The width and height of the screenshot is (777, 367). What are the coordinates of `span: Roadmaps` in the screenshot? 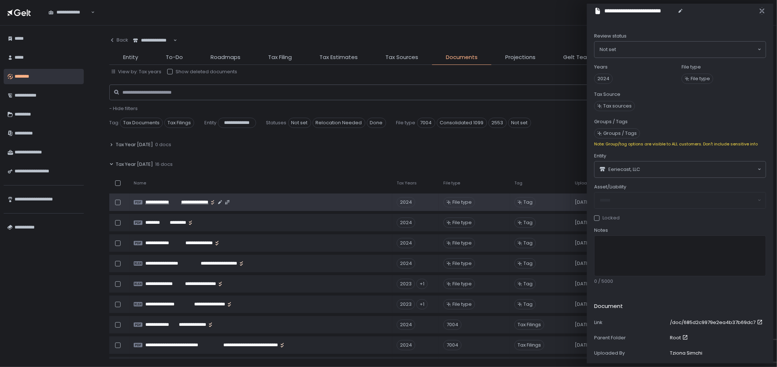 It's located at (225, 57).